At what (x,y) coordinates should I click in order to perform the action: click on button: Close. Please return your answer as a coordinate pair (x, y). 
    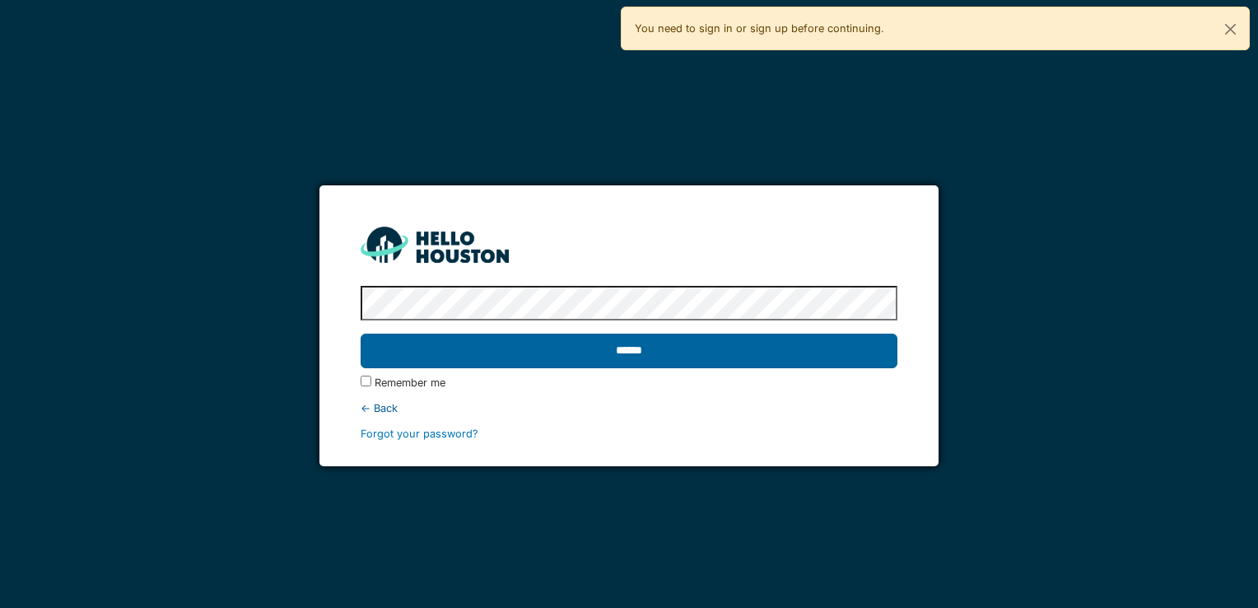
    Looking at the image, I should click on (1230, 29).